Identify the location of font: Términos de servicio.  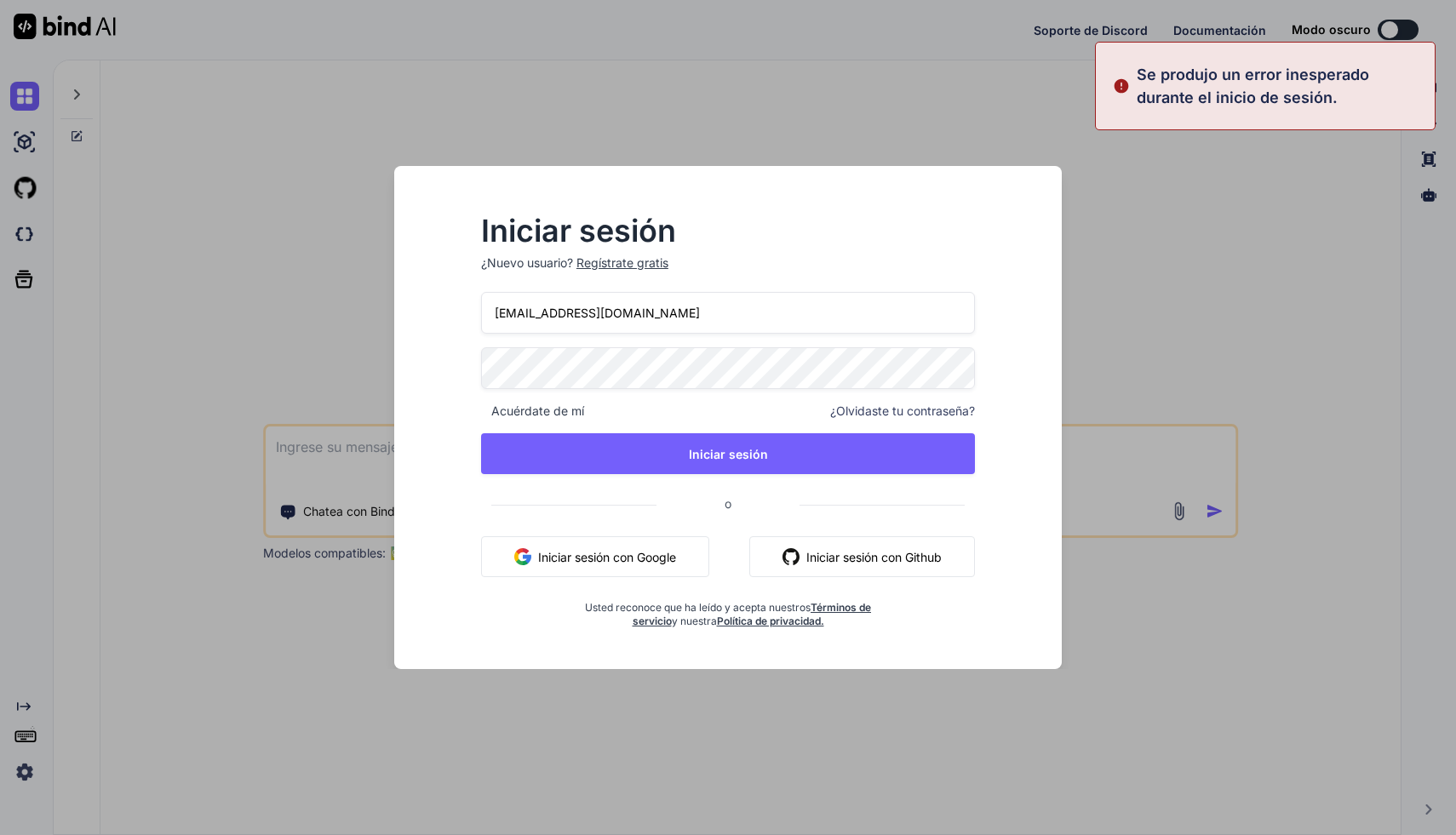
(751, 613).